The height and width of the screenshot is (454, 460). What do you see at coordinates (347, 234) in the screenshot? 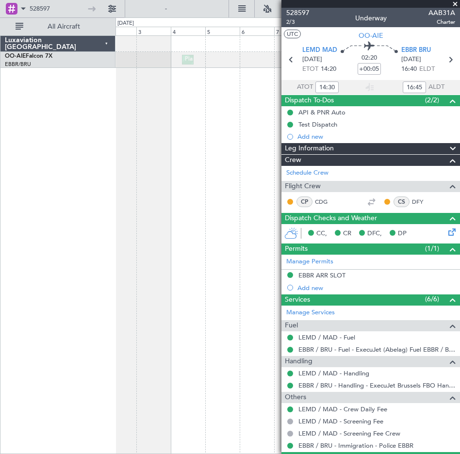
I see `span: CR` at bounding box center [347, 234].